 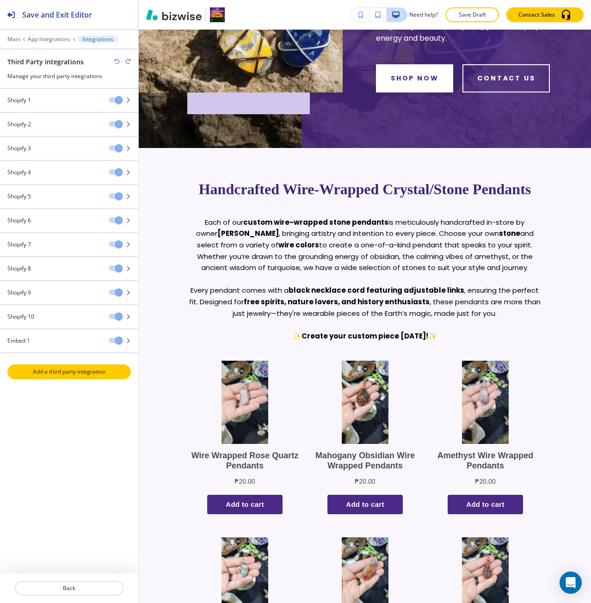 I want to click on h4: Shopify 7, so click(x=19, y=244).